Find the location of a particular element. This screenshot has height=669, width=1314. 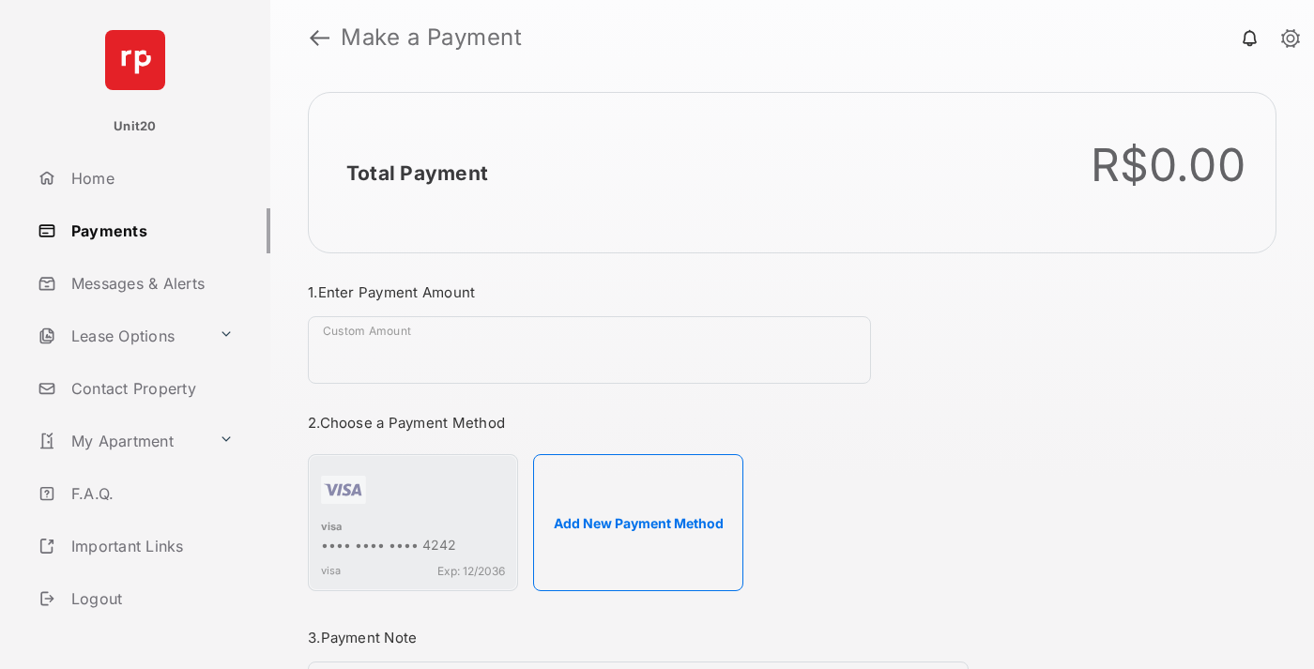

div: visa is located at coordinates (413, 529).